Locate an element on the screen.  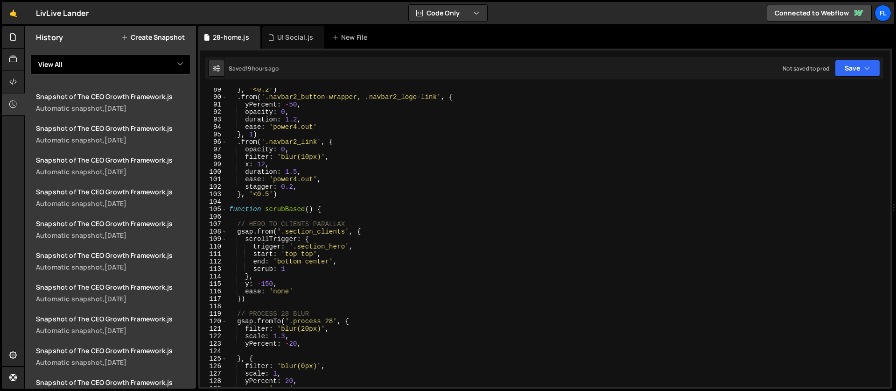
button: Code Only is located at coordinates (448, 13).